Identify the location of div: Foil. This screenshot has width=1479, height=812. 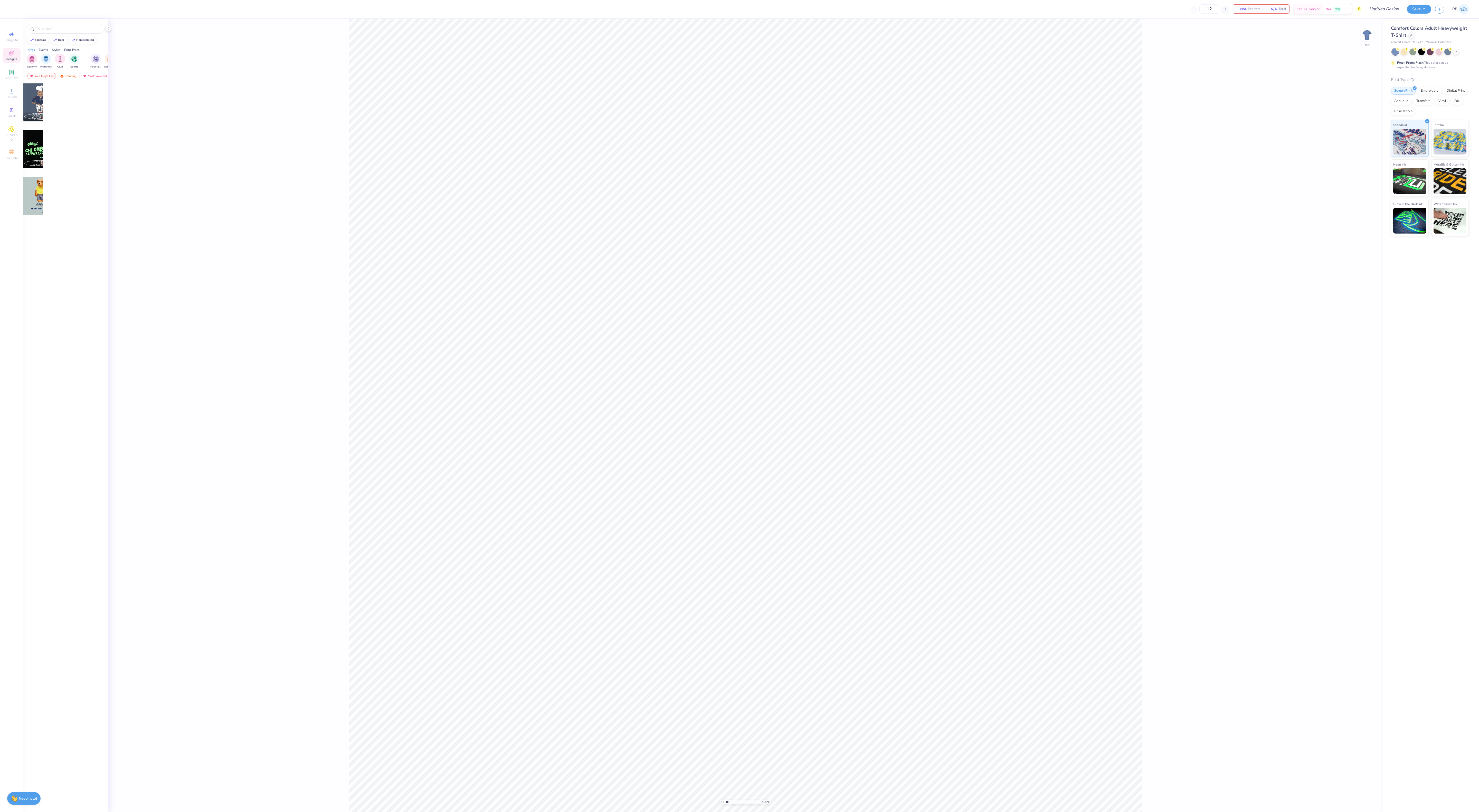
(1457, 101).